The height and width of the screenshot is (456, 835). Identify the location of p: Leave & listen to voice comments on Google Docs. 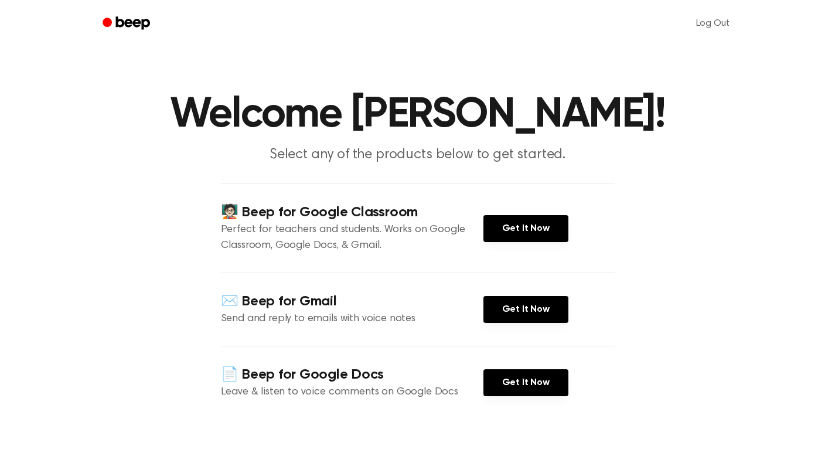
(352, 392).